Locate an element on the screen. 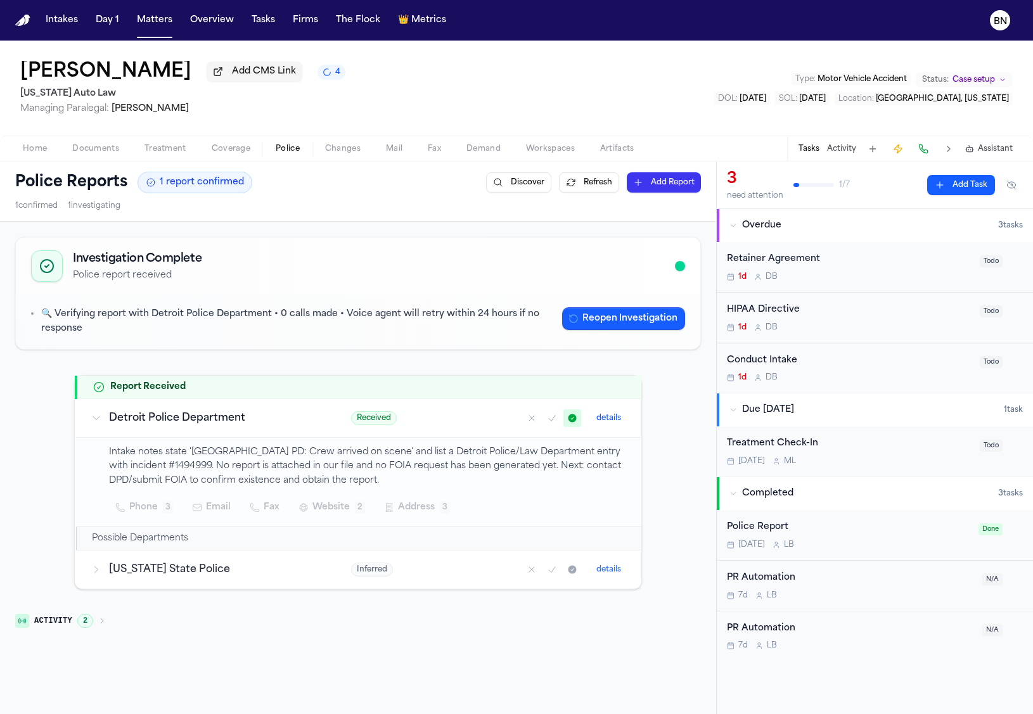 This screenshot has width=1033, height=714. span: Case setup is located at coordinates (973, 80).